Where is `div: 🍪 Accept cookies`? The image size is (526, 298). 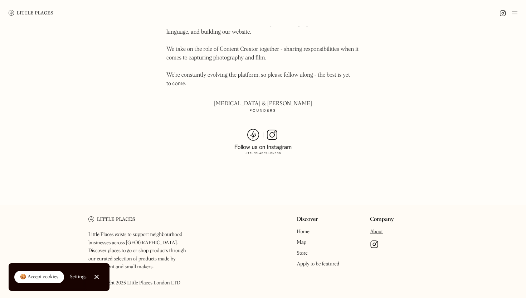 div: 🍪 Accept cookies is located at coordinates (39, 277).